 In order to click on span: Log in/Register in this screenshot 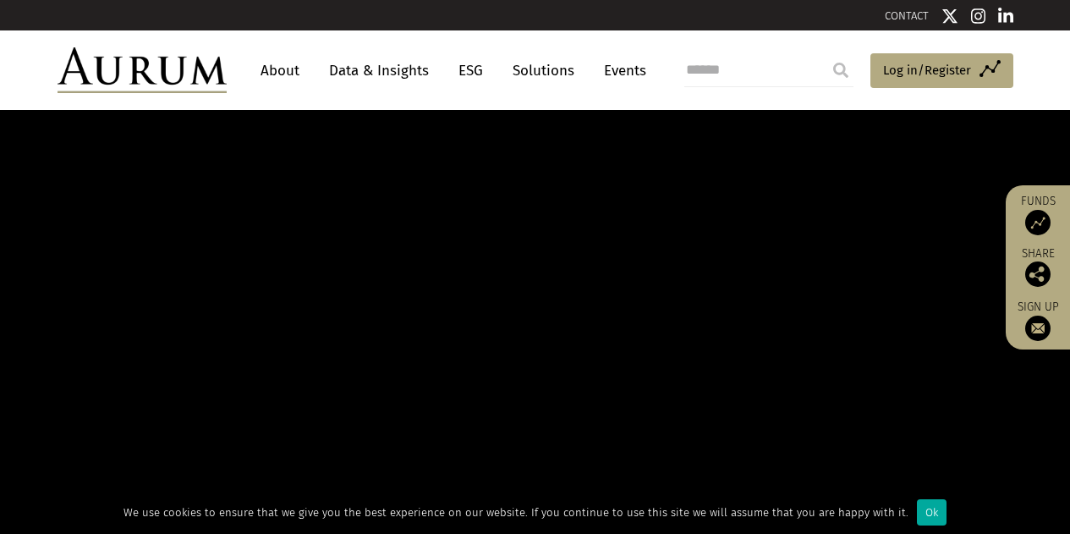, I will do `click(927, 70)`.